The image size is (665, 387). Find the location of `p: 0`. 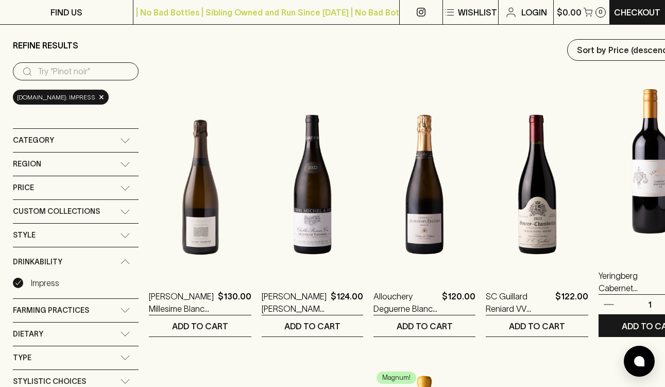

p: 0 is located at coordinates (601, 12).